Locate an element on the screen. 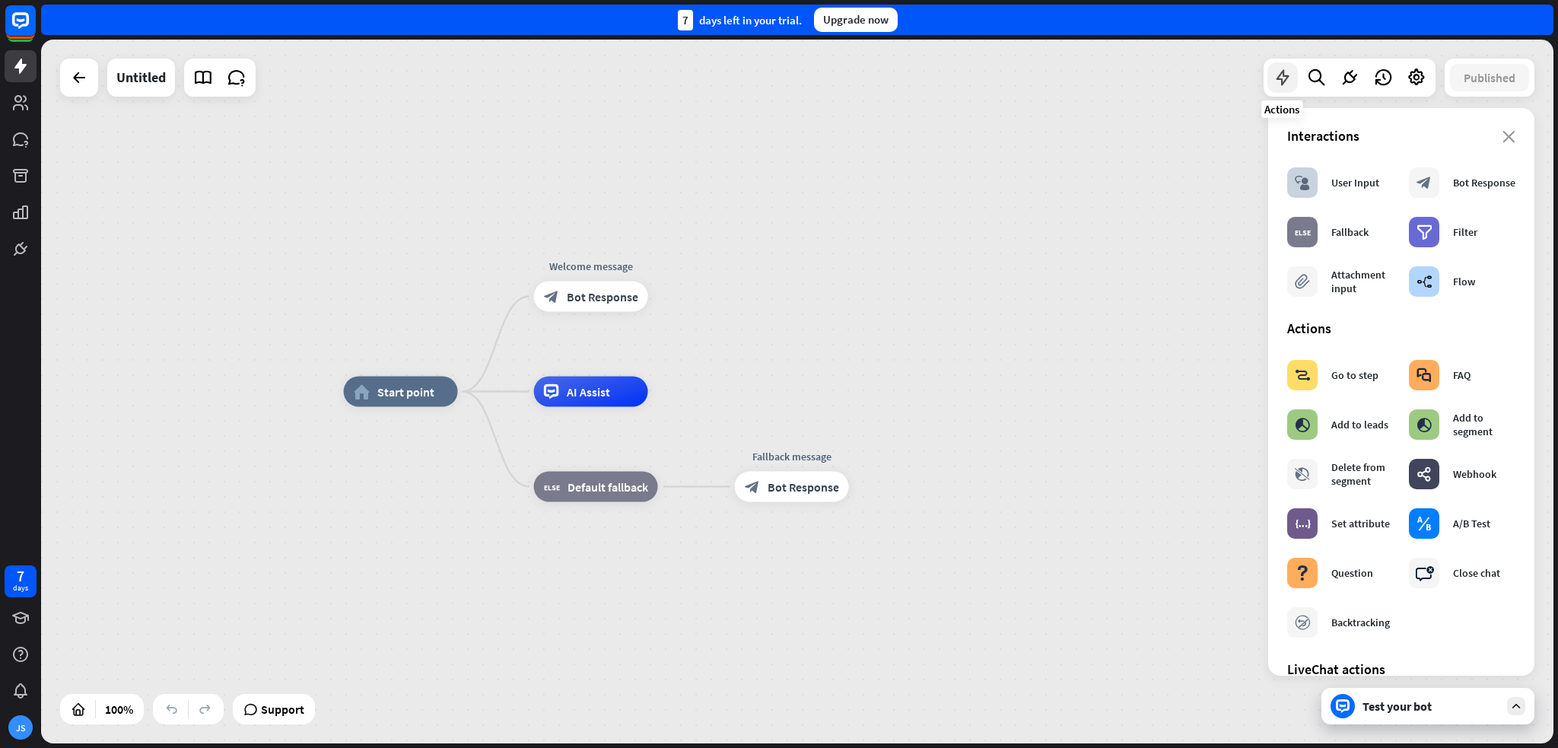 This screenshot has height=748, width=1558. a: 7 days is located at coordinates (21, 581).